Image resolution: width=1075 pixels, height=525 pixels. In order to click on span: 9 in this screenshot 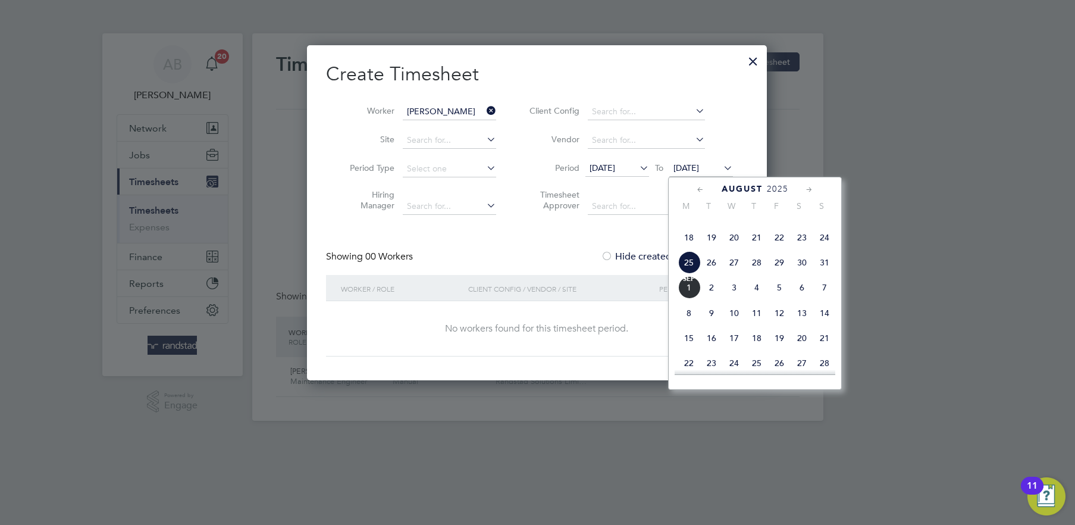, I will do `click(712, 313)`.